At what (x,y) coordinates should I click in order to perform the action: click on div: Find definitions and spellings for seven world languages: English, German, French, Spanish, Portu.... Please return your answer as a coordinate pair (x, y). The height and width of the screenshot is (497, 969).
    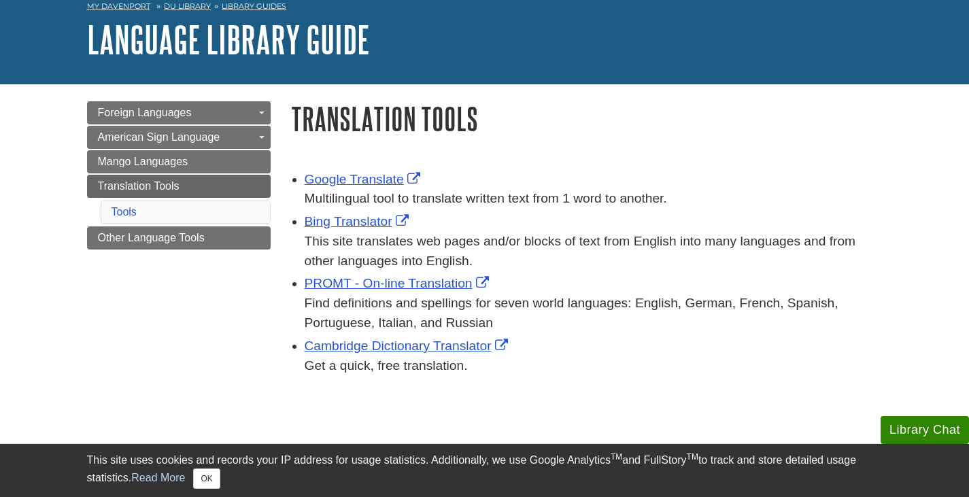
    Looking at the image, I should click on (594, 313).